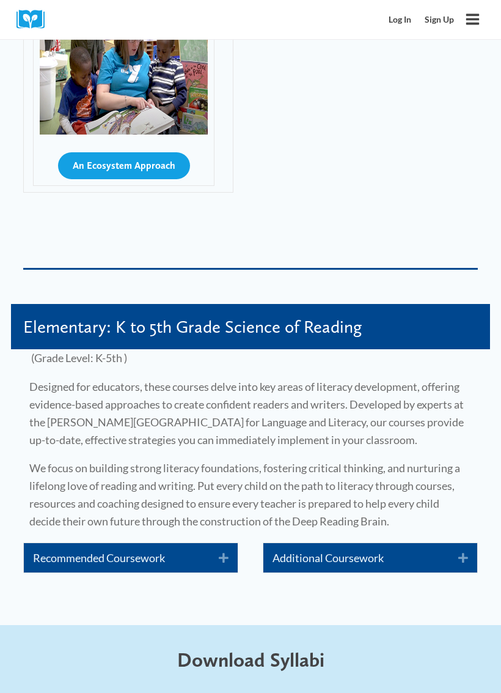 Image resolution: width=501 pixels, height=693 pixels. What do you see at coordinates (124, 164) in the screenshot?
I see `a: An Ecosystem Approach` at bounding box center [124, 164].